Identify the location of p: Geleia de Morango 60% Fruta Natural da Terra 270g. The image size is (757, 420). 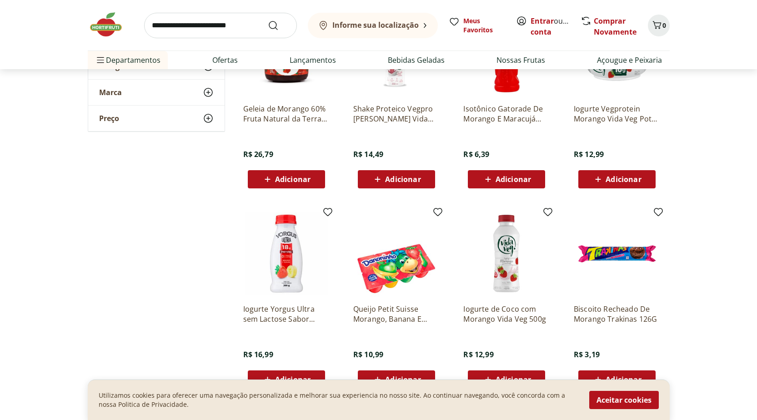
(287, 114).